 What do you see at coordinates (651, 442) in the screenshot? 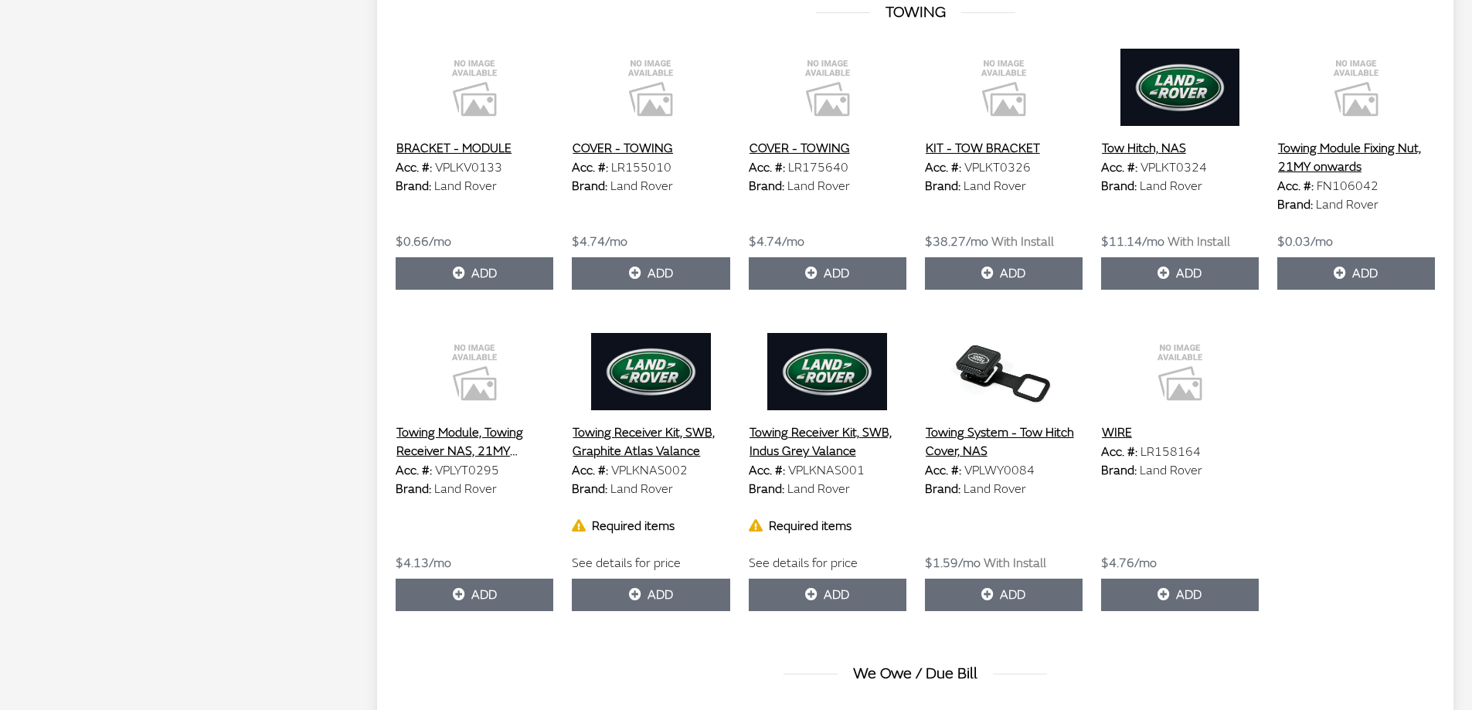
I see `button: Towing Receiver Kit, SWB, Graphite Atlas Valance` at bounding box center [651, 442].